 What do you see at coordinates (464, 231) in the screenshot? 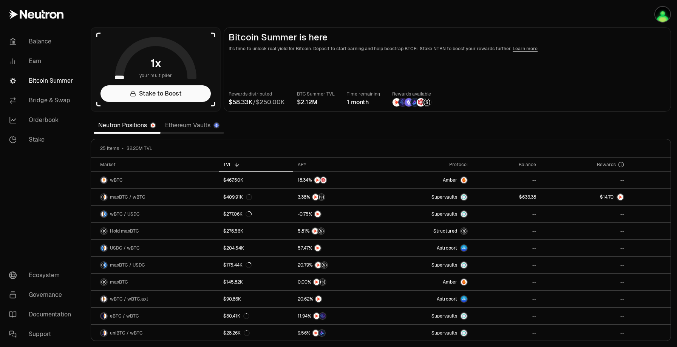
I see `img: maxBTC` at bounding box center [464, 231].